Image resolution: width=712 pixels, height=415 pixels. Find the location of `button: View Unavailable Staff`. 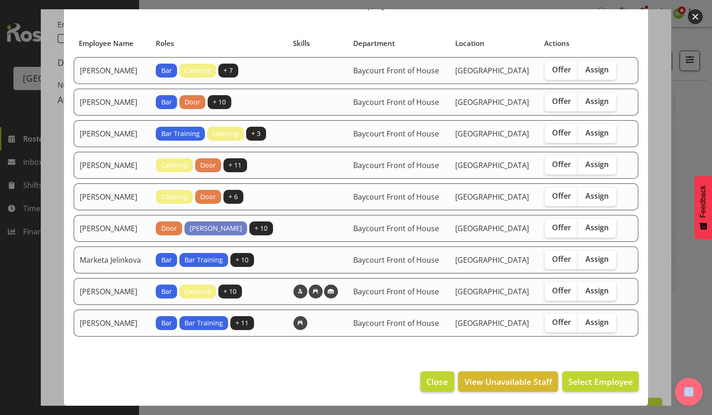

button: View Unavailable Staff is located at coordinates (508, 381).